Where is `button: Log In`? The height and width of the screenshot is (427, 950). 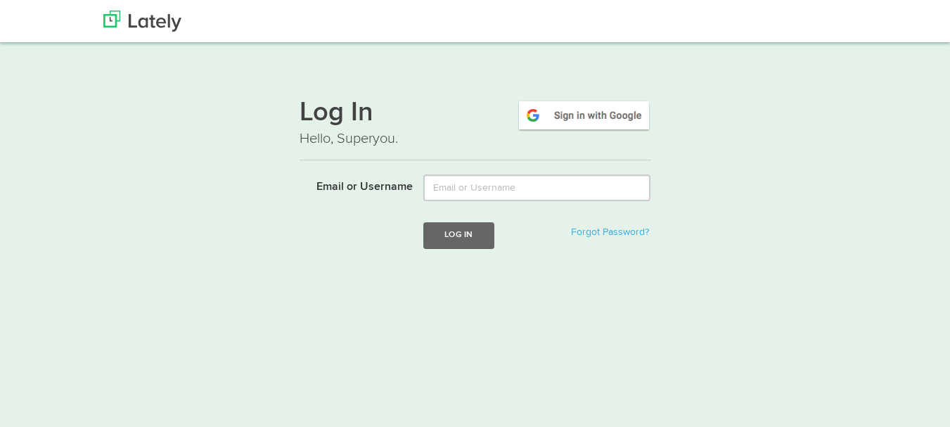
button: Log In is located at coordinates (458, 235).